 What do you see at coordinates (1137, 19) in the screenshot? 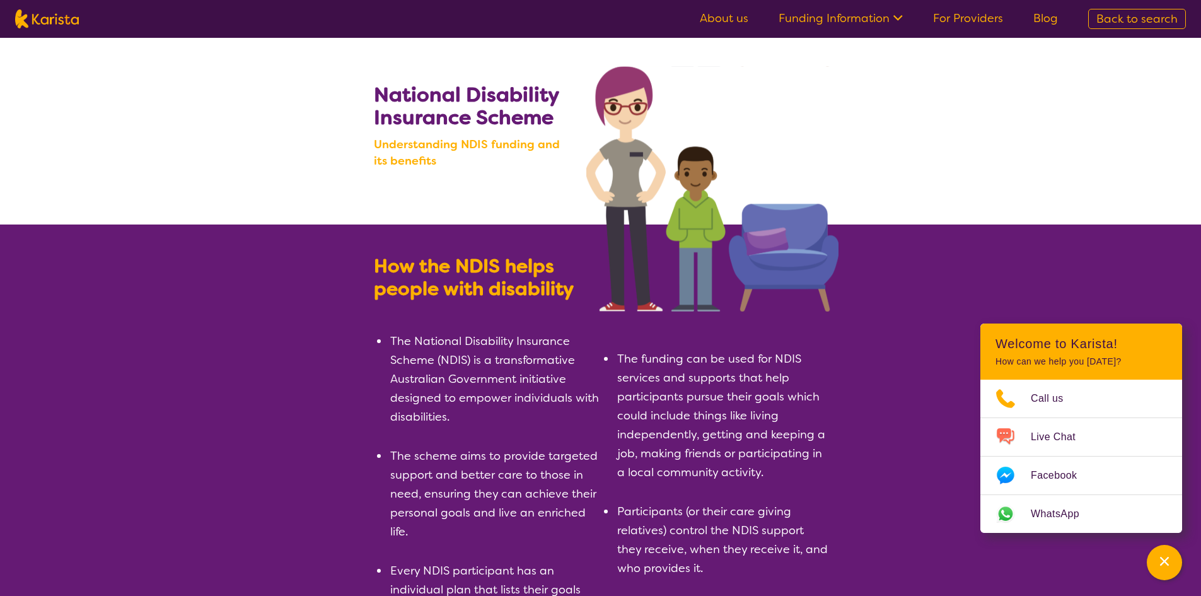
I see `a: Back to search` at bounding box center [1137, 19].